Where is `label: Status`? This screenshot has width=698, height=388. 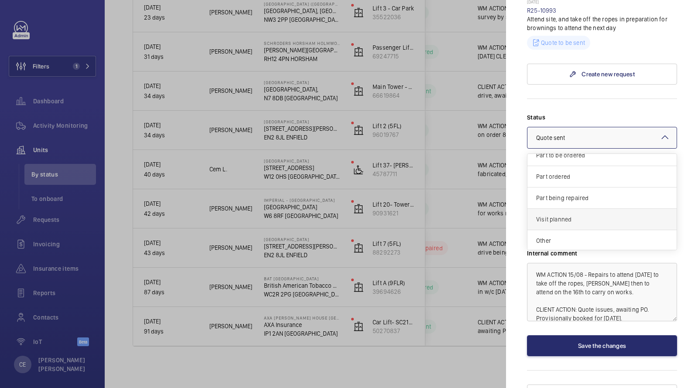 label: Status is located at coordinates (602, 117).